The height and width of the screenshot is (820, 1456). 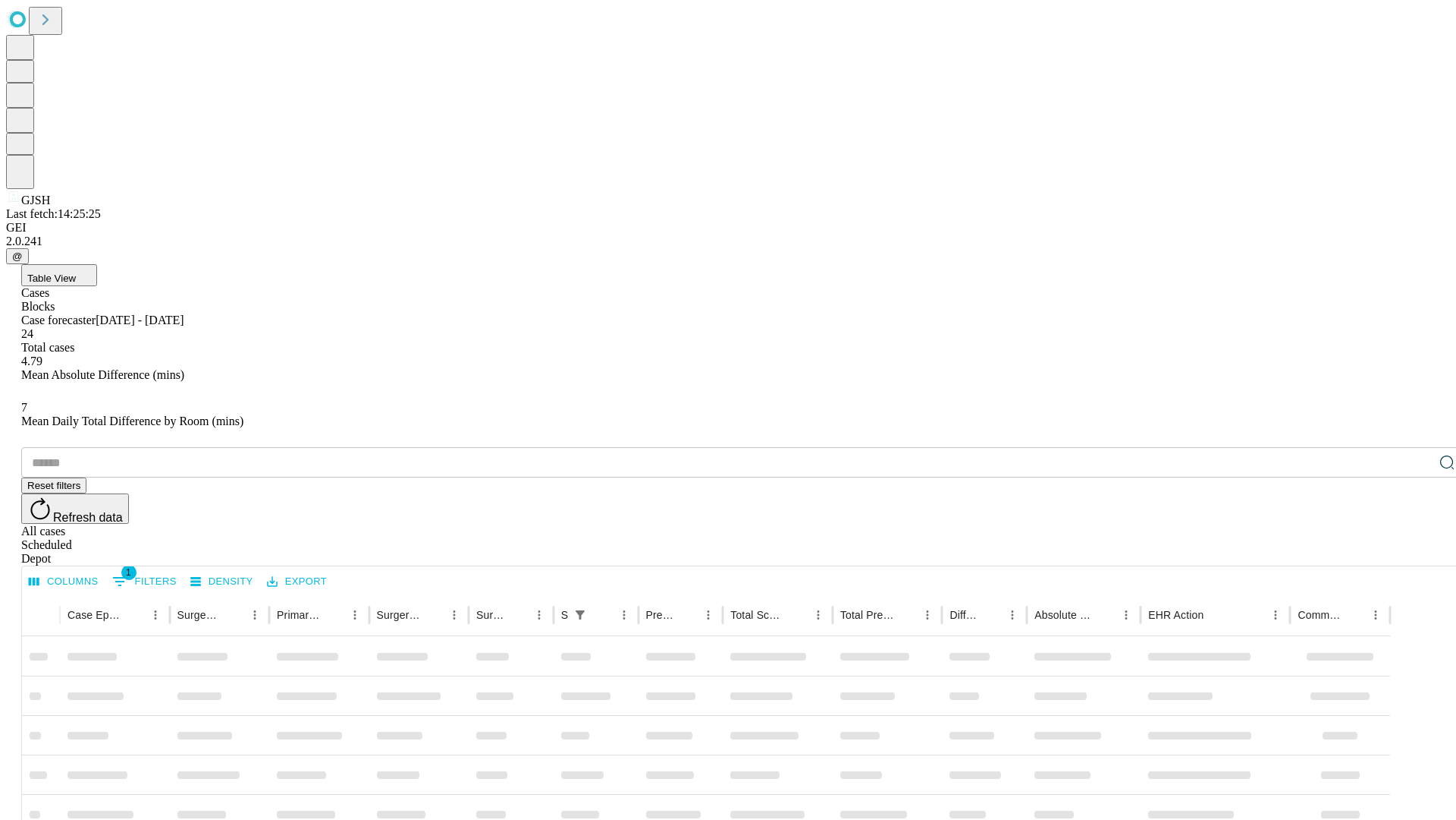 What do you see at coordinates (728, 228) in the screenshot?
I see `div: GEI` at bounding box center [728, 228].